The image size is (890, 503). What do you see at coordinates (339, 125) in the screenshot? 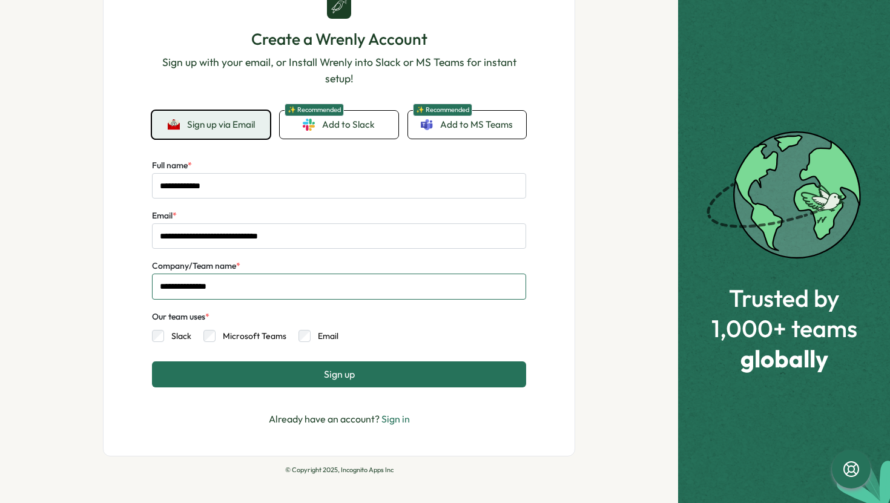
I see `a: ✨ RecommendedAdd to Slack` at bounding box center [339, 125].